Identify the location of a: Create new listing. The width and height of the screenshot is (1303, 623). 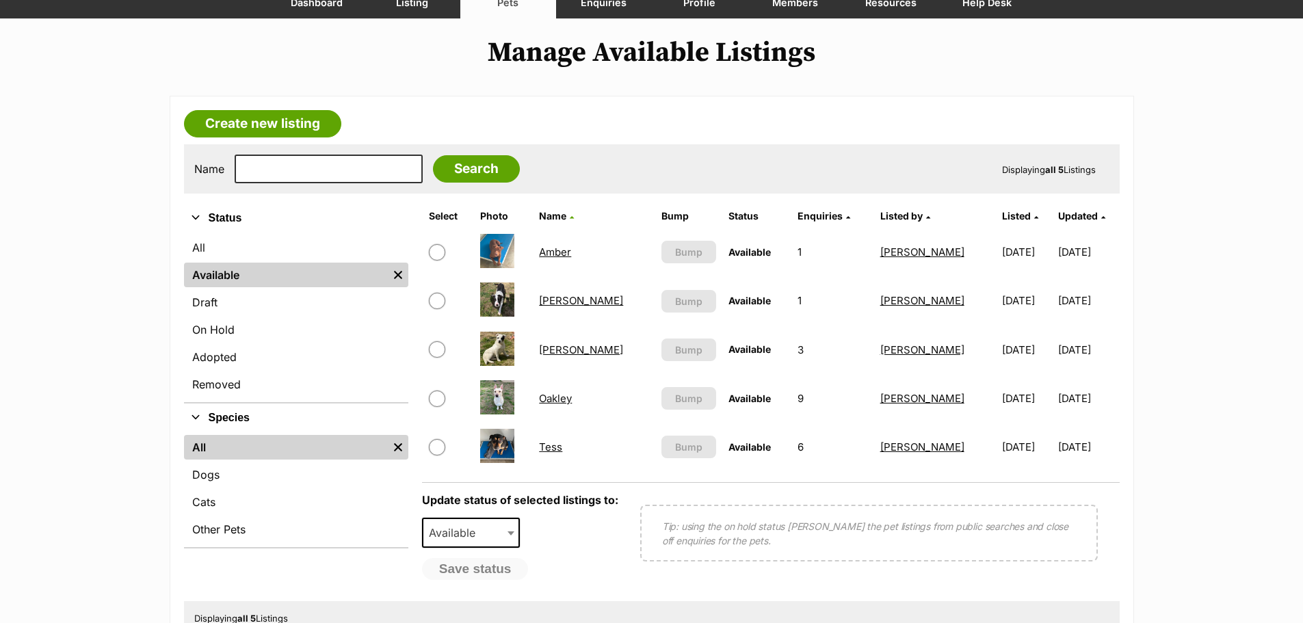
(263, 124).